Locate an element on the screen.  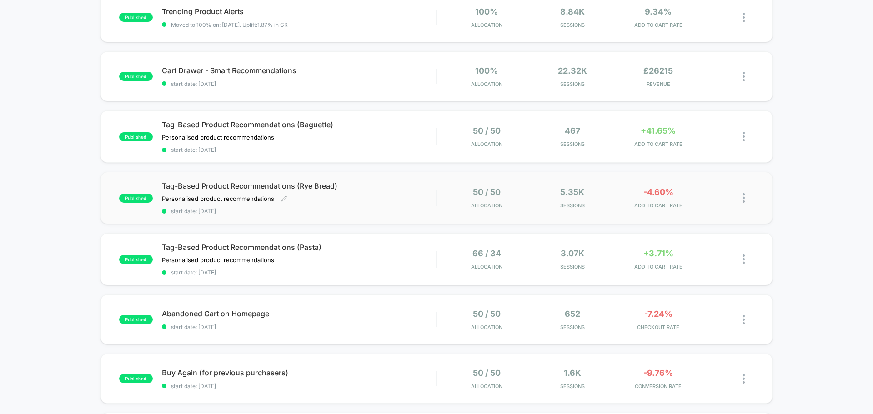
span: Cart Drawer - Smart Recommendations is located at coordinates (299, 70).